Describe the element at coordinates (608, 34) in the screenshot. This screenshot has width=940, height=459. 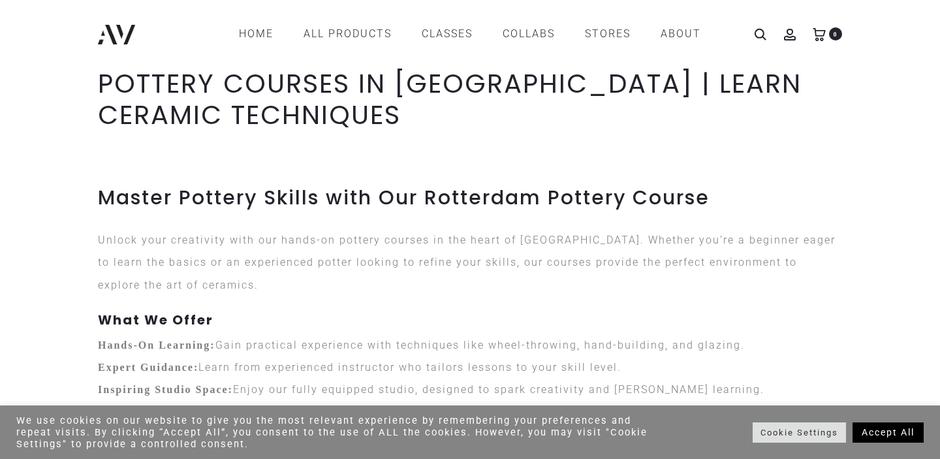
I see `a: STORES` at that location.